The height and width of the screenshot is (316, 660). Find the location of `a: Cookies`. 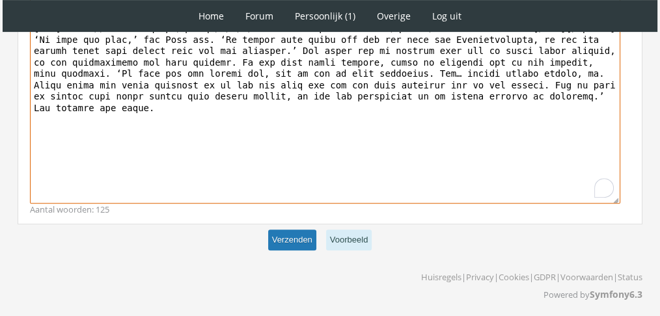

a: Cookies is located at coordinates (513, 277).